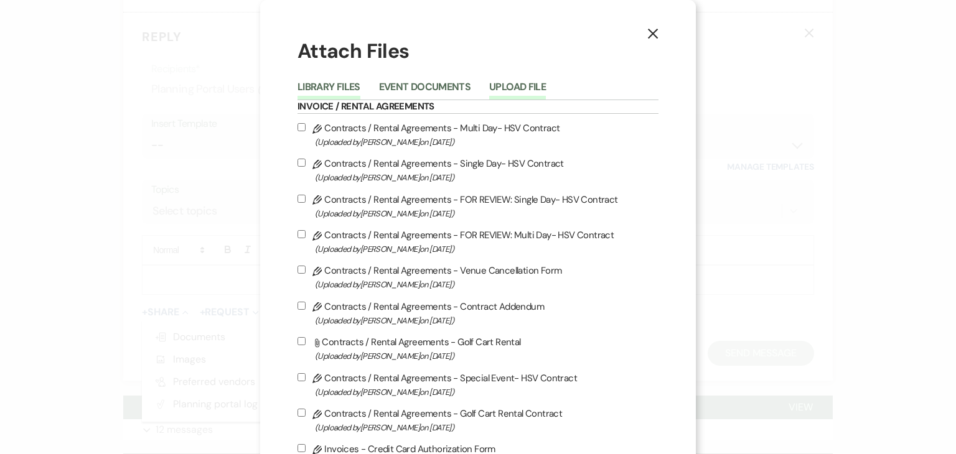  I want to click on label: Contracts / Rental Agreements - Golf Cart Rental, so click(478, 348).